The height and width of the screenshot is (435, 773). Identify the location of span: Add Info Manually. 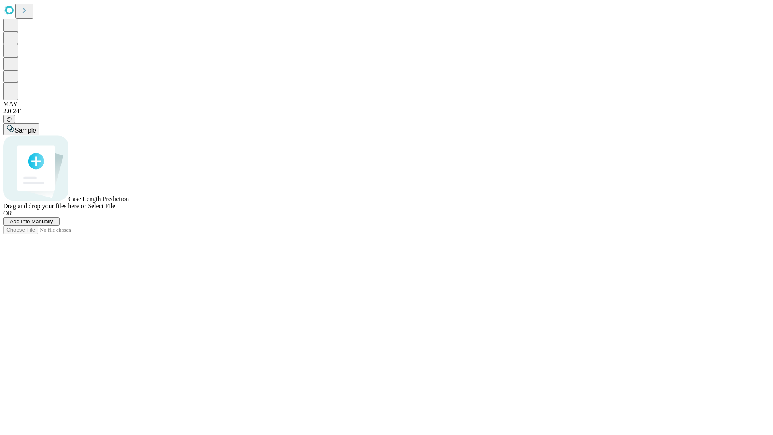
(31, 221).